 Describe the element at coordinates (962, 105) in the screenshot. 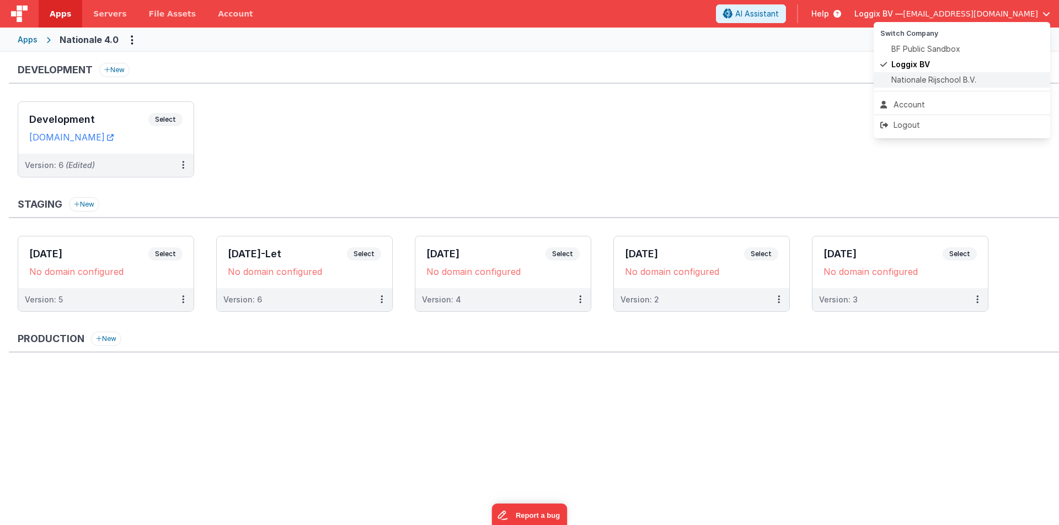

I see `div: Account` at that location.